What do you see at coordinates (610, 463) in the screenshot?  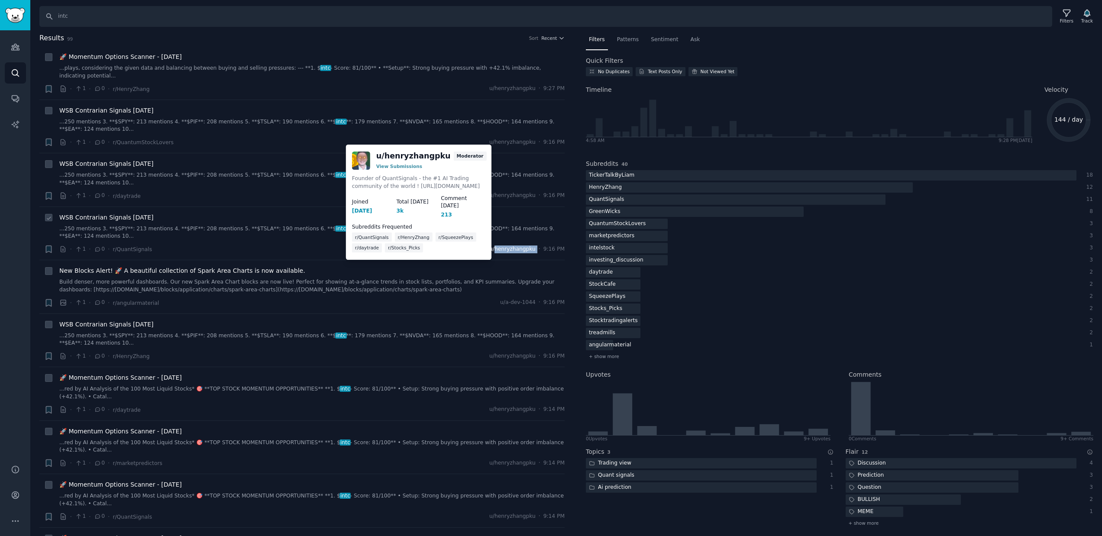 I see `div: Trading view` at bounding box center [610, 463].